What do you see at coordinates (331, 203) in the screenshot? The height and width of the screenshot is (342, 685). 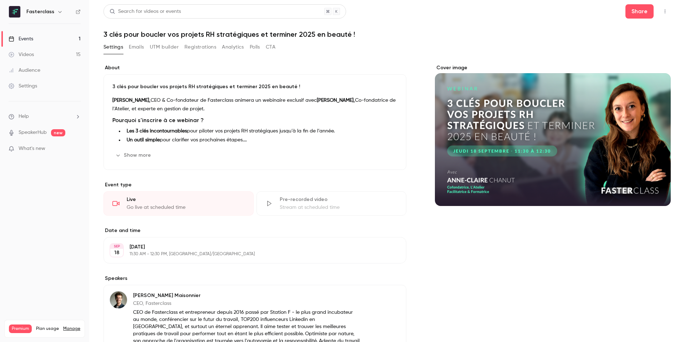 I see `div: Pre-recorded videoStream at scheduled time` at bounding box center [331, 203].